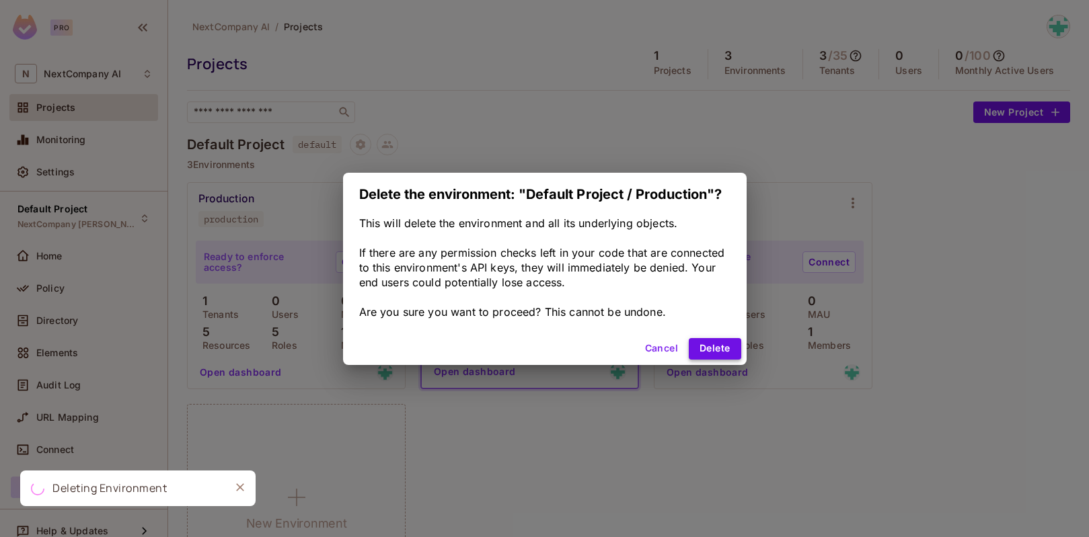  What do you see at coordinates (714, 349) in the screenshot?
I see `button: Delete` at bounding box center [714, 349].